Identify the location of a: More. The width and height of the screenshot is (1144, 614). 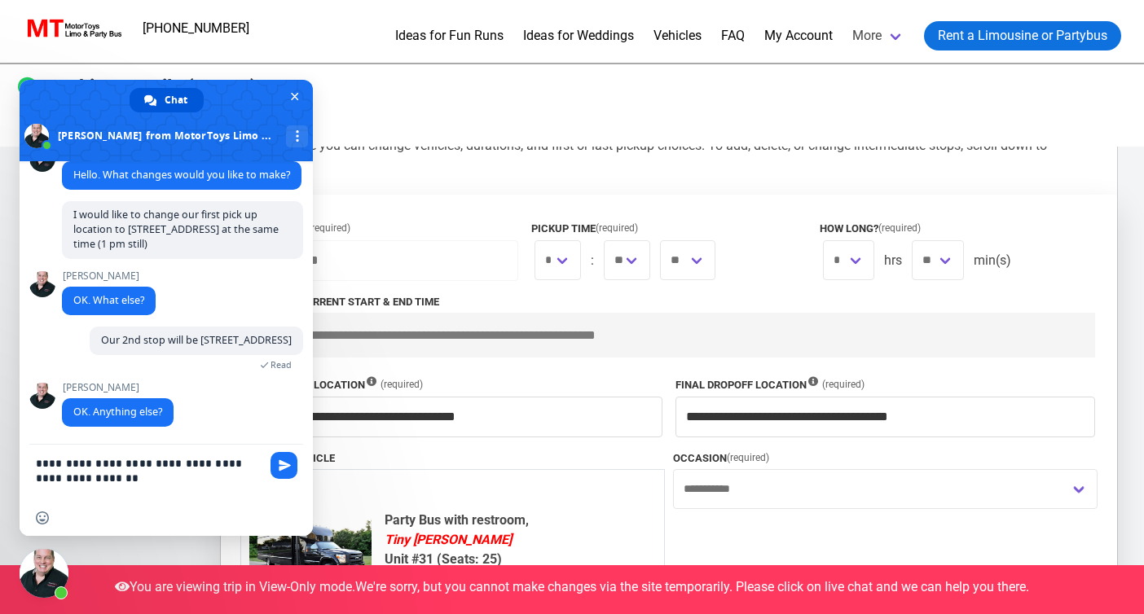
(878, 36).